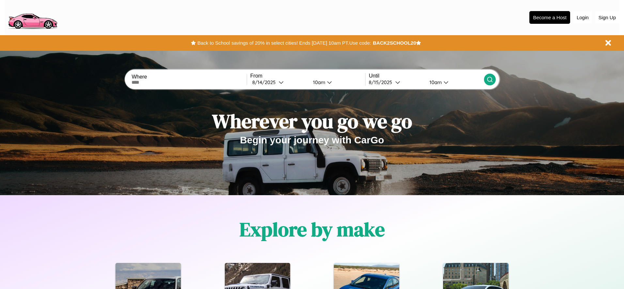 Image resolution: width=624 pixels, height=289 pixels. Describe the element at coordinates (607, 17) in the screenshot. I see `button: Sign Up` at that location.